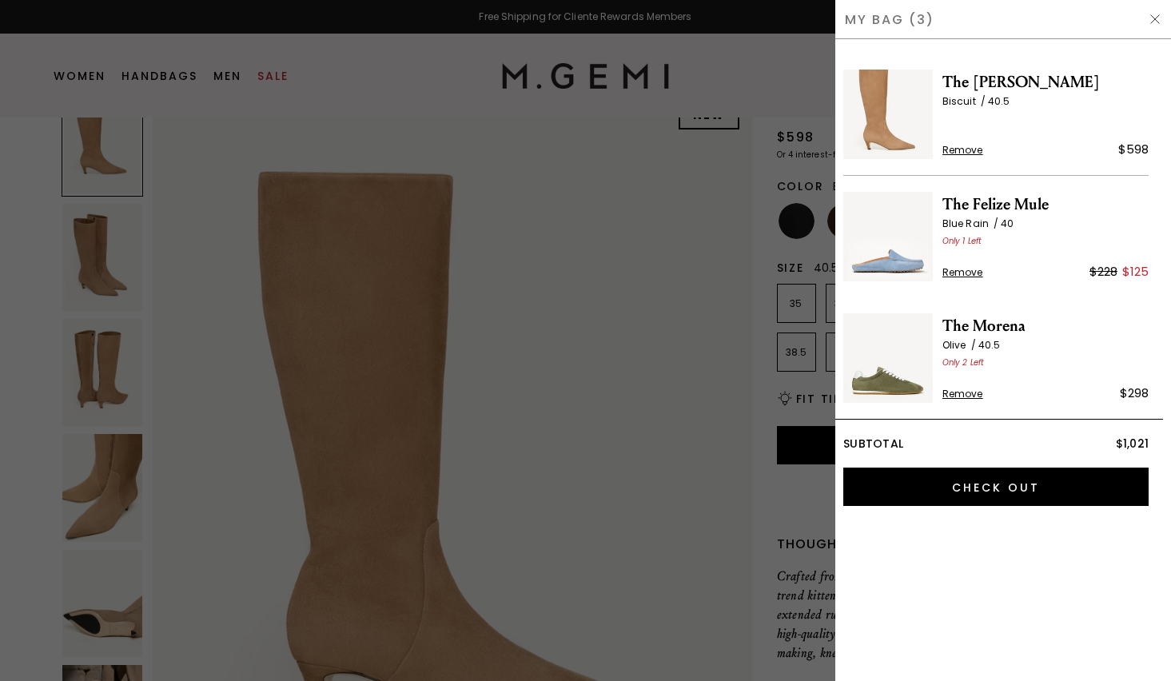 The height and width of the screenshot is (681, 1171). What do you see at coordinates (1134, 150) in the screenshot?
I see `div: $598` at bounding box center [1134, 150].